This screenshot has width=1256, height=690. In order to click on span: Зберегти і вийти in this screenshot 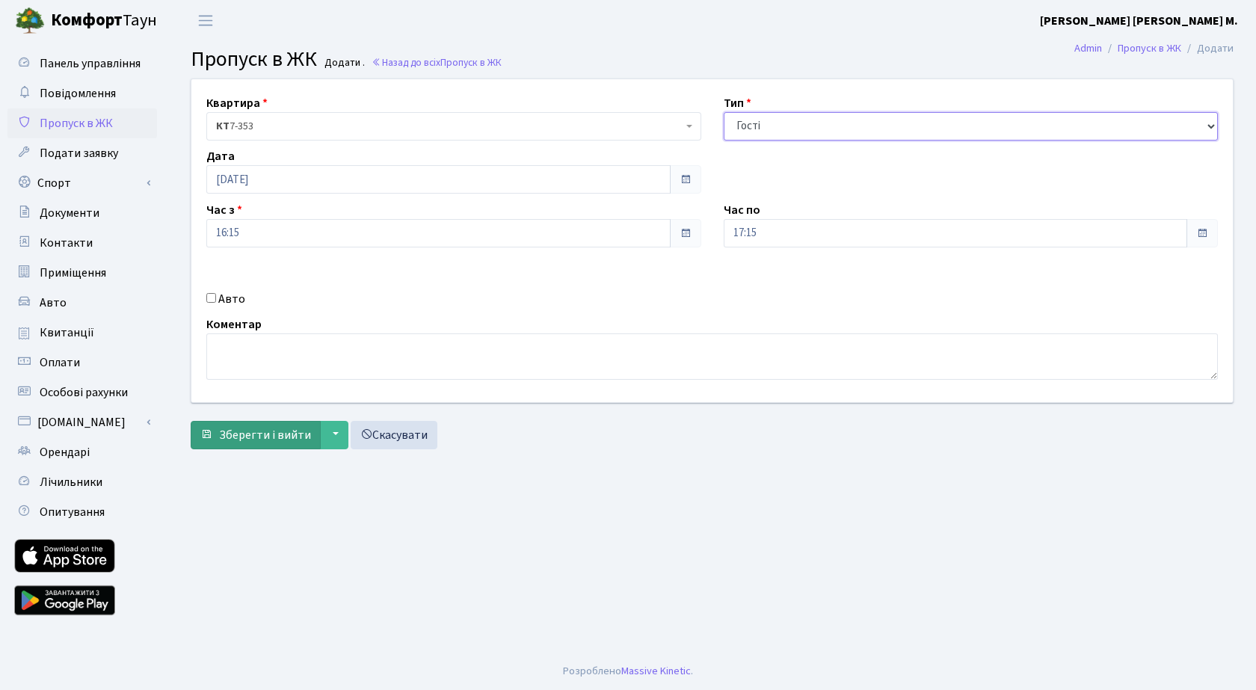, I will do `click(265, 435)`.